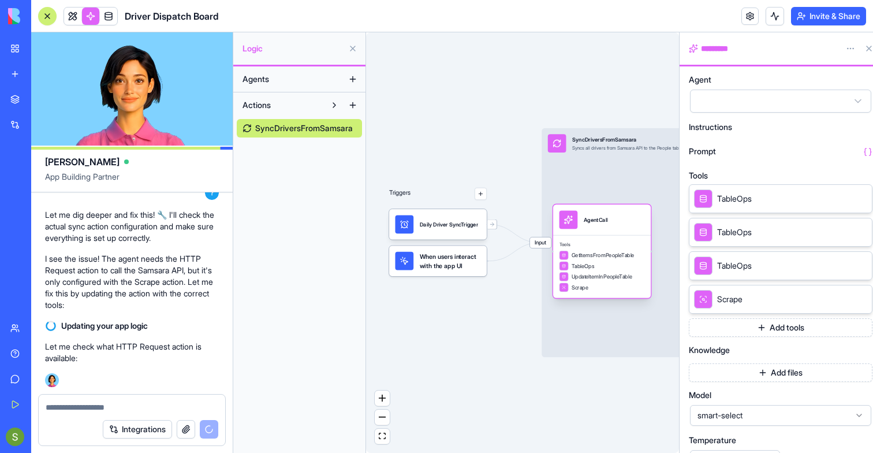 This screenshot has width=873, height=453. Describe the element at coordinates (105, 326) in the screenshot. I see `span: Updating your app logic` at that location.